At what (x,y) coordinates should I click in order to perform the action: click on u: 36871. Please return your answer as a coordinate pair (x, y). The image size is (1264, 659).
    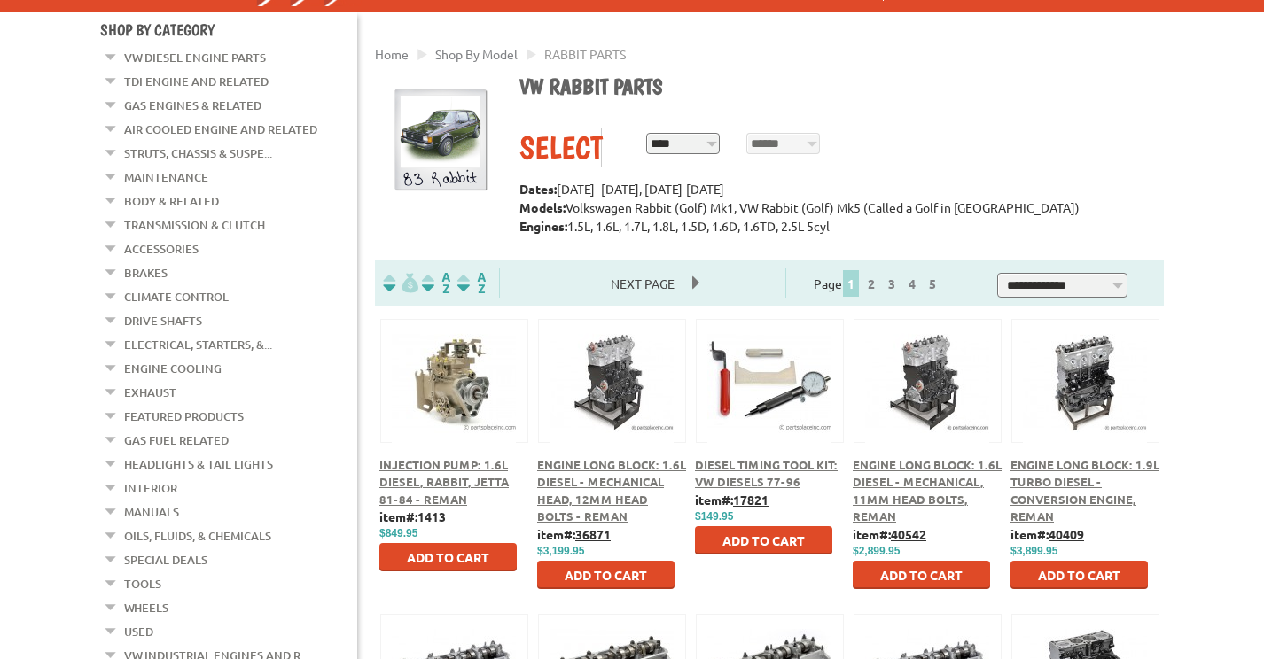
    Looking at the image, I should click on (593, 534).